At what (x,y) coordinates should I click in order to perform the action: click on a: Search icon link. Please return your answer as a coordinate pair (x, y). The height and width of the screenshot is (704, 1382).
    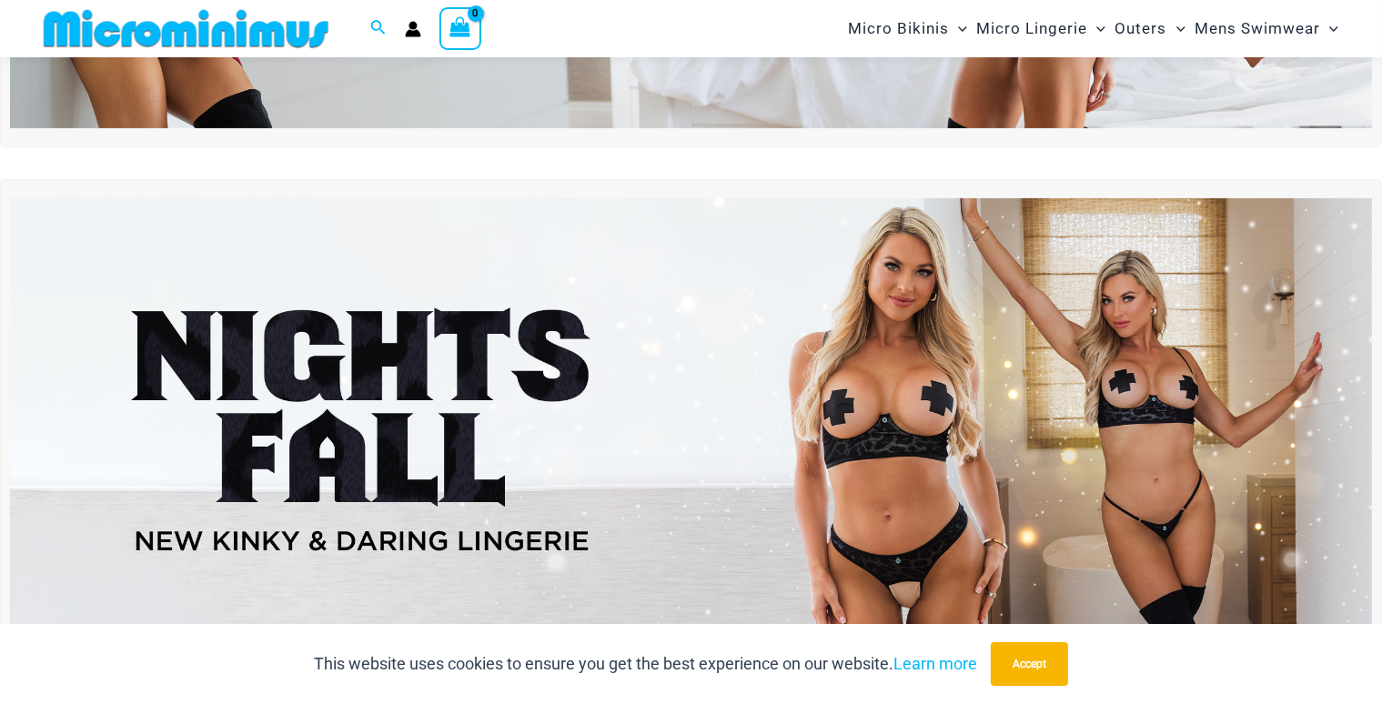
    Looking at the image, I should click on (378, 28).